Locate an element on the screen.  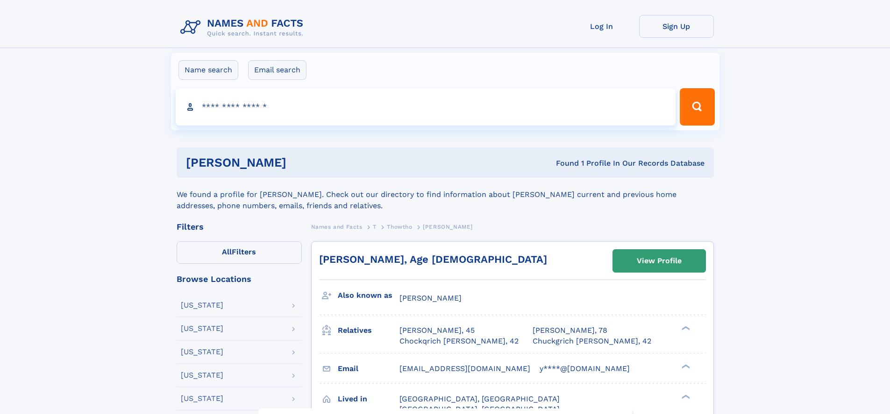
h3: Also known as is located at coordinates (369, 296).